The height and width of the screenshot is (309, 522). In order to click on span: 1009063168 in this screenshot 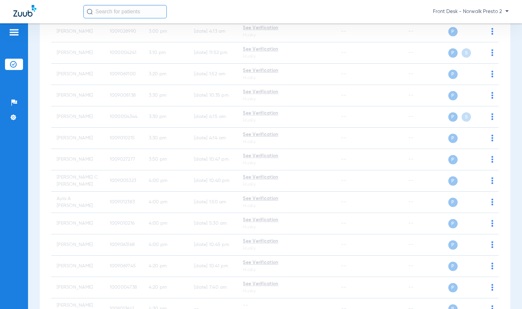, I will do `click(122, 245)`.